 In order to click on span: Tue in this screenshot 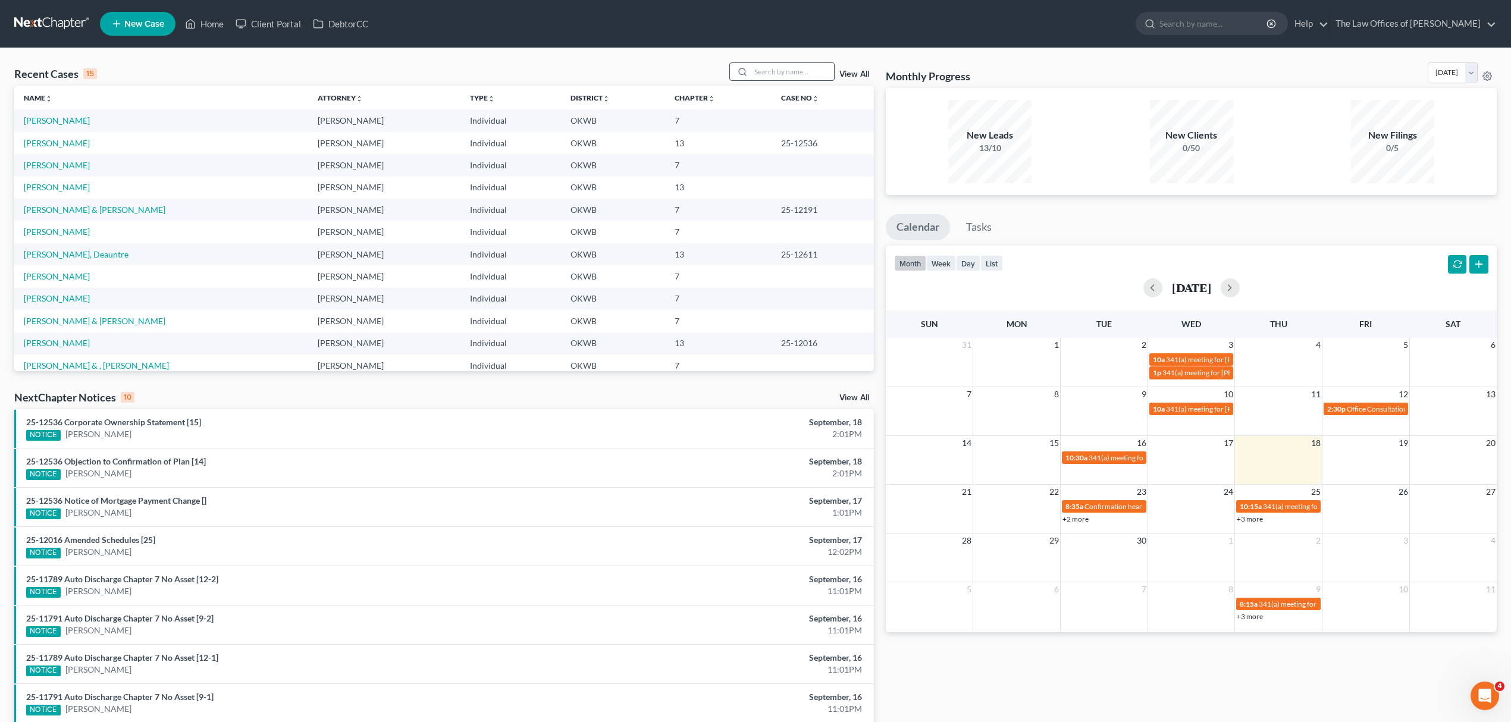, I will do `click(1104, 324)`.